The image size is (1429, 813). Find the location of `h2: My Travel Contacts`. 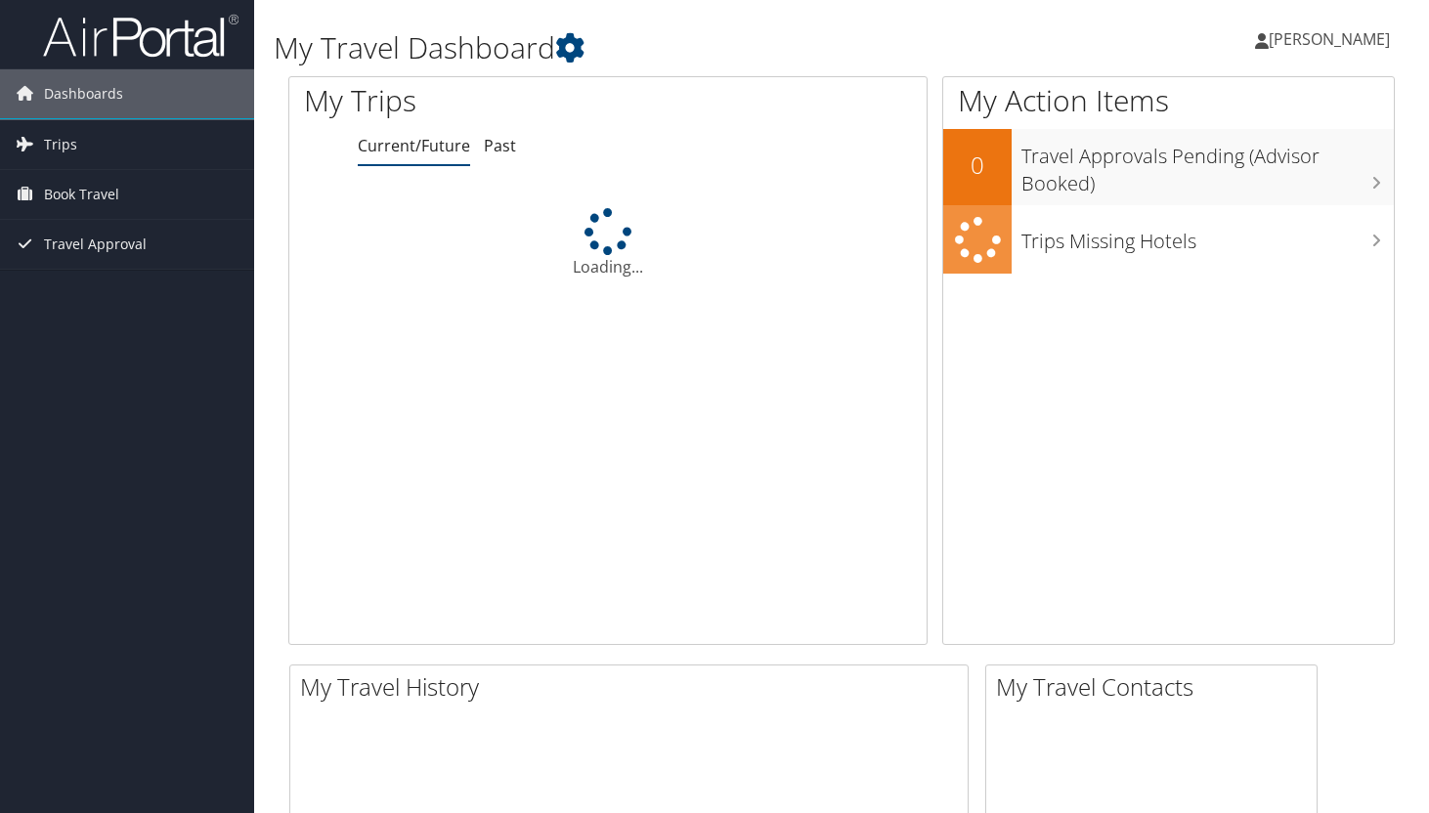

h2: My Travel Contacts is located at coordinates (1156, 687).